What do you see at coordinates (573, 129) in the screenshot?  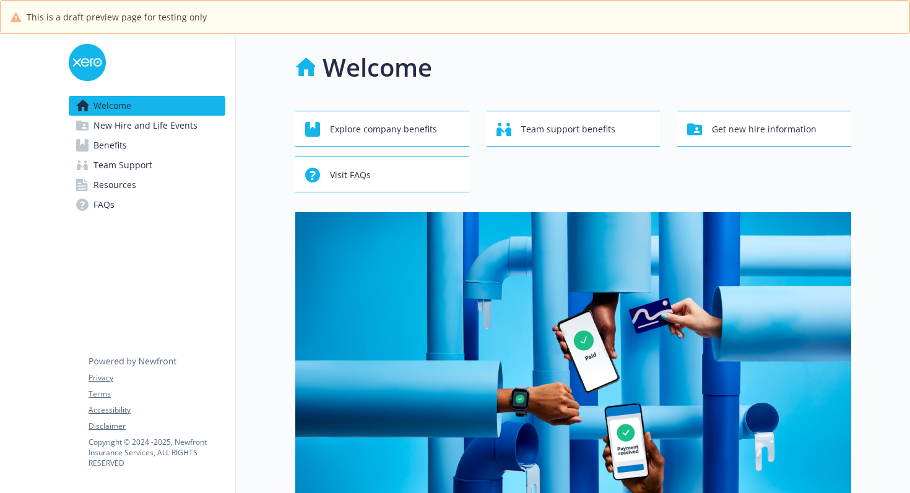 I see `button: Team support benefits` at bounding box center [573, 129].